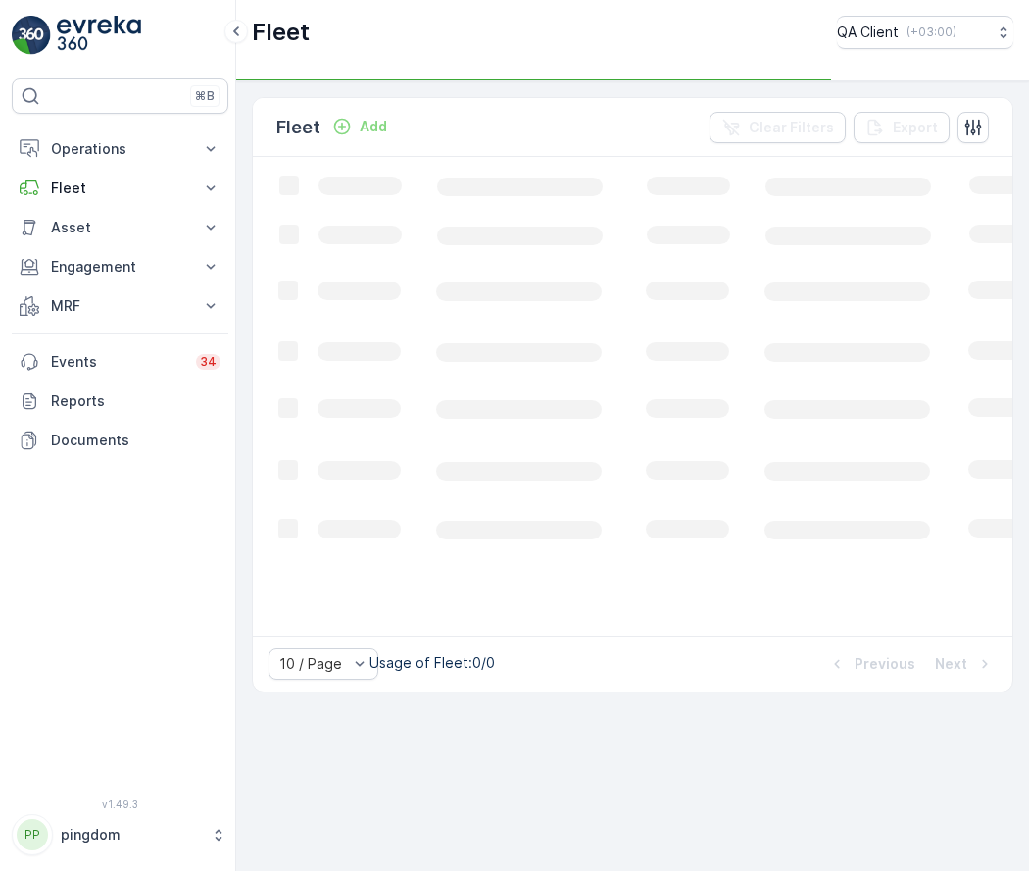 Image resolution: width=1029 pixels, height=871 pixels. What do you see at coordinates (360, 126) in the screenshot?
I see `button: Add` at bounding box center [360, 126].